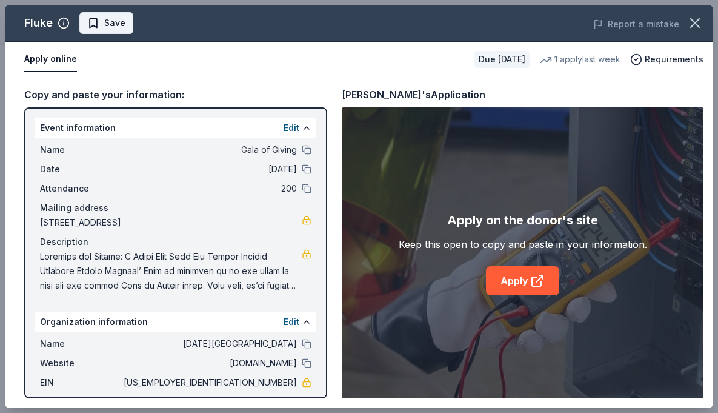  What do you see at coordinates (176, 242) in the screenshot?
I see `div: Description` at bounding box center [176, 242].